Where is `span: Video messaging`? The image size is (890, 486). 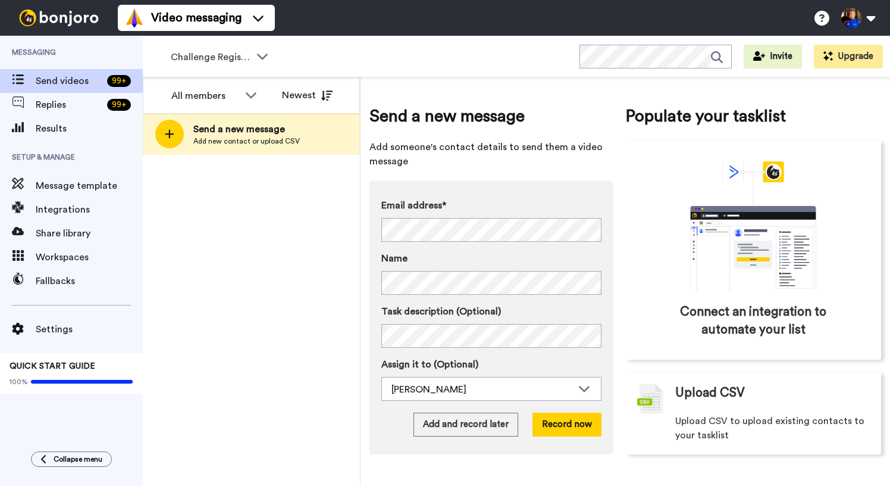 span: Video messaging is located at coordinates (196, 18).